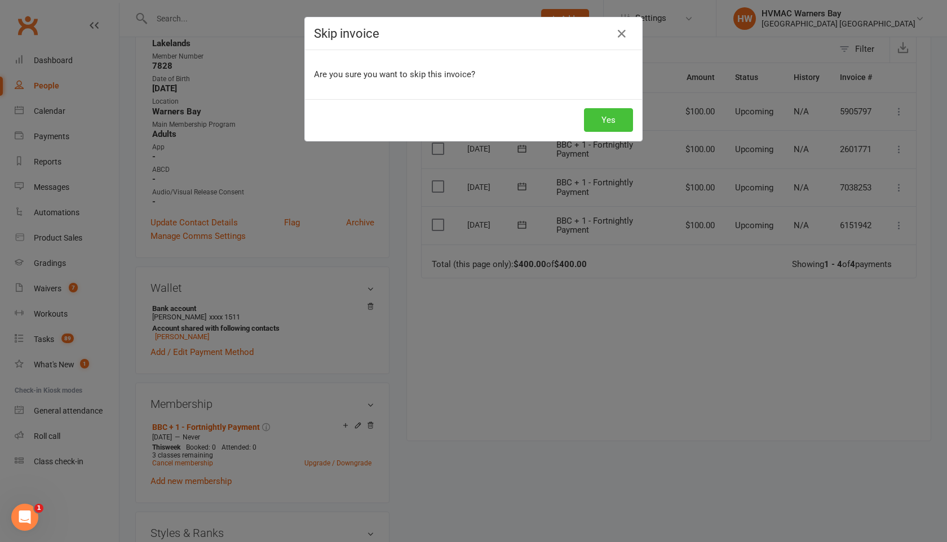  Describe the element at coordinates (608, 120) in the screenshot. I see `button: Yes` at that location.